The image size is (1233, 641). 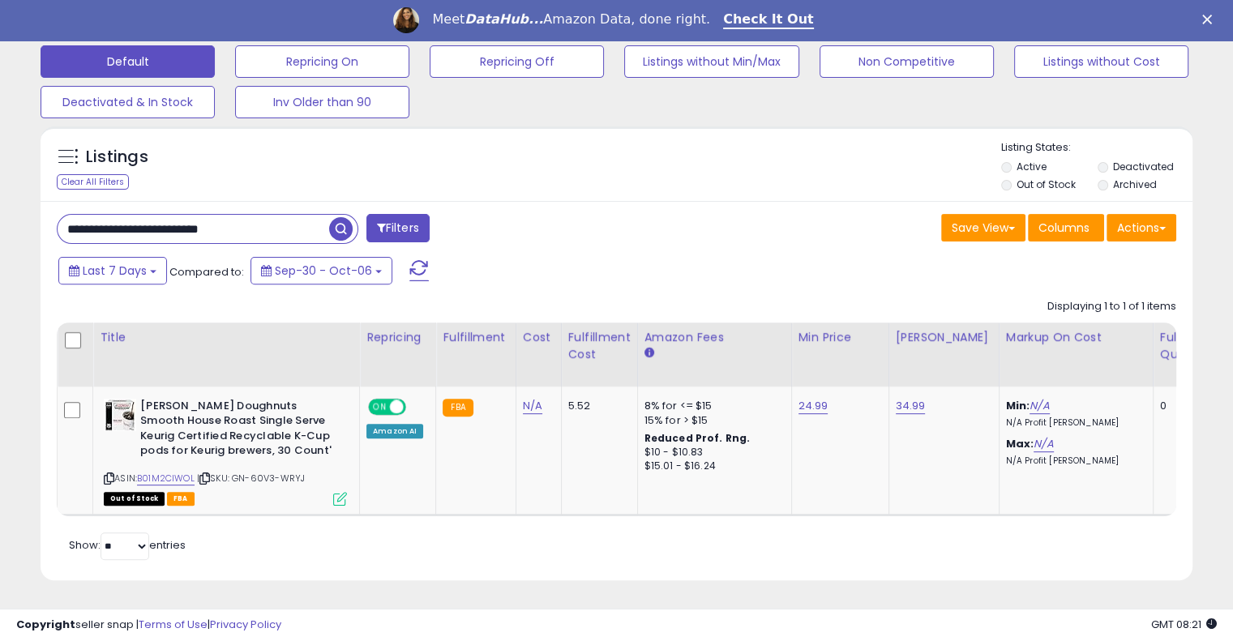 What do you see at coordinates (225, 451) in the screenshot?
I see `div: ASIN:` at bounding box center [225, 451].